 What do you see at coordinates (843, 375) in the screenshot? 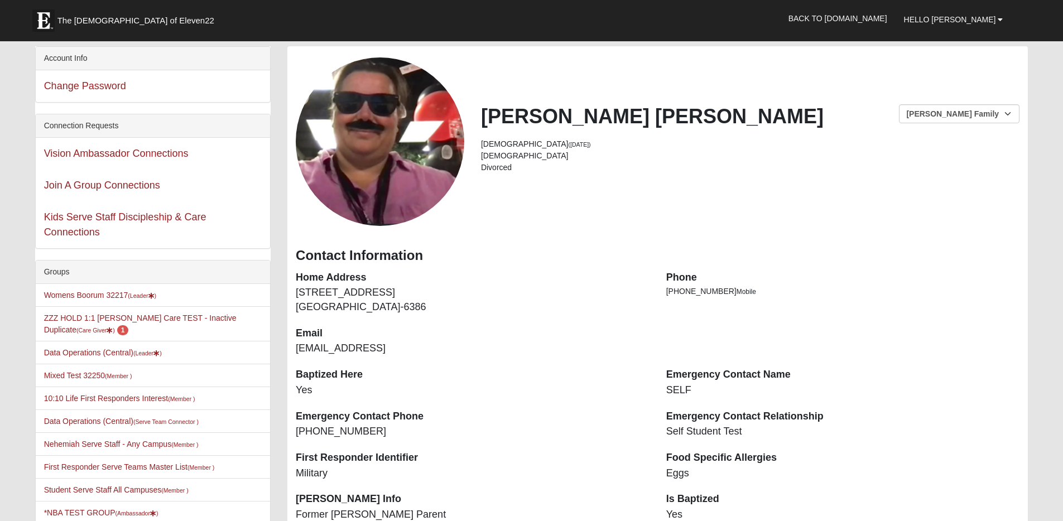
I see `dt: Emergency Contact Name` at bounding box center [843, 375].